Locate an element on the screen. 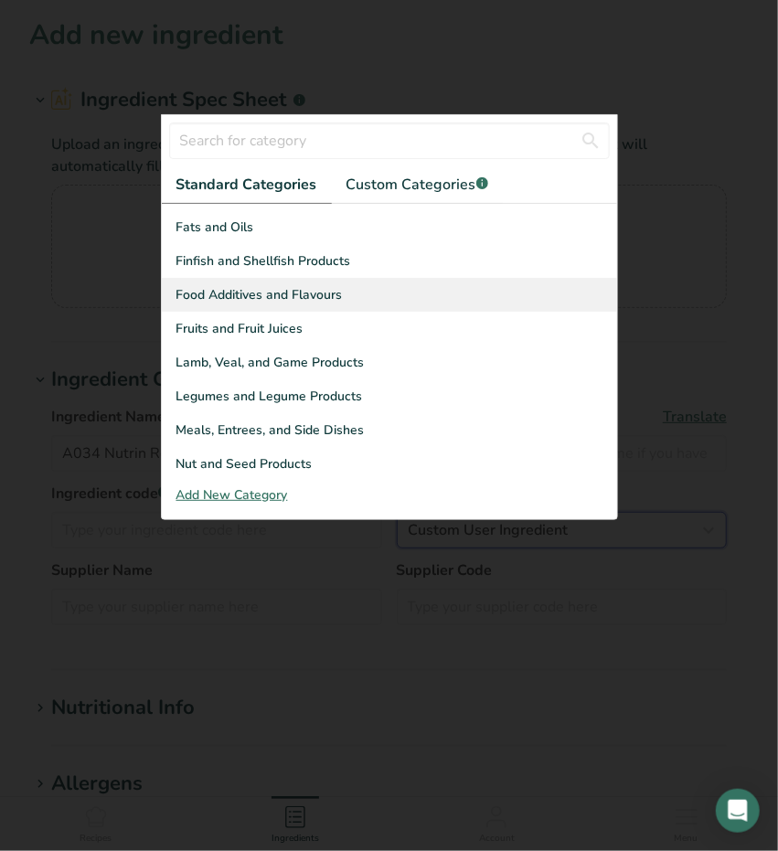 The width and height of the screenshot is (778, 851). span: Fats and Oils is located at coordinates (215, 227).